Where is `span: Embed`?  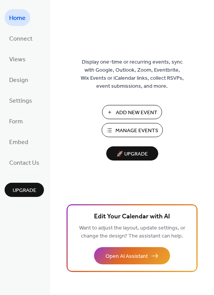
span: Embed is located at coordinates (19, 142).